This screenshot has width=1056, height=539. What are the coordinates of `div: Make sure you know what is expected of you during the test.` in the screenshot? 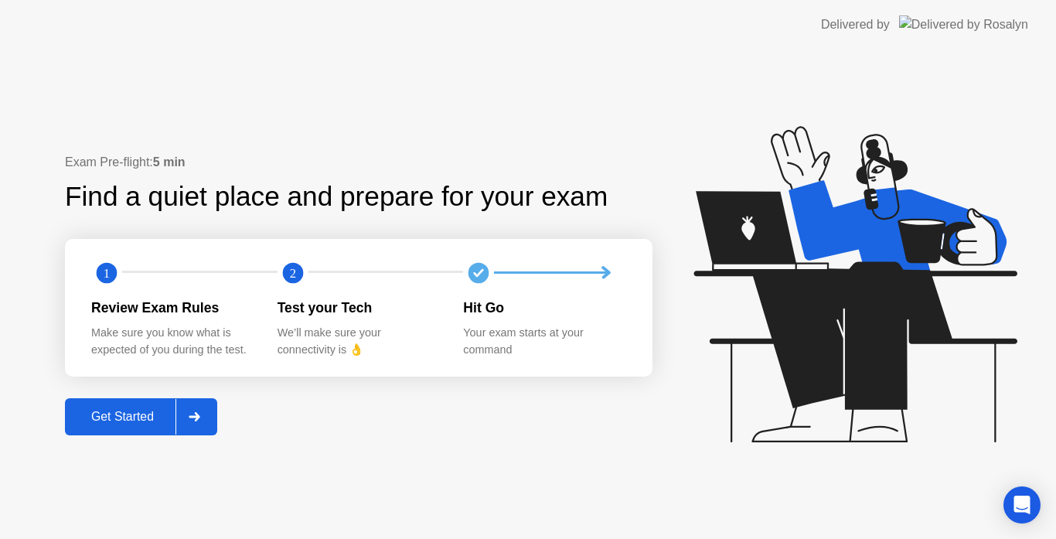 It's located at (172, 341).